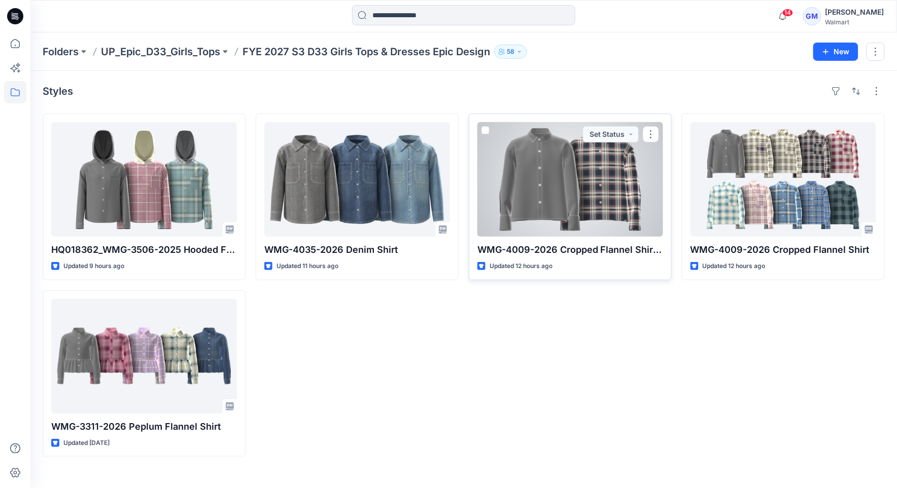  I want to click on a: Folders, so click(60, 52).